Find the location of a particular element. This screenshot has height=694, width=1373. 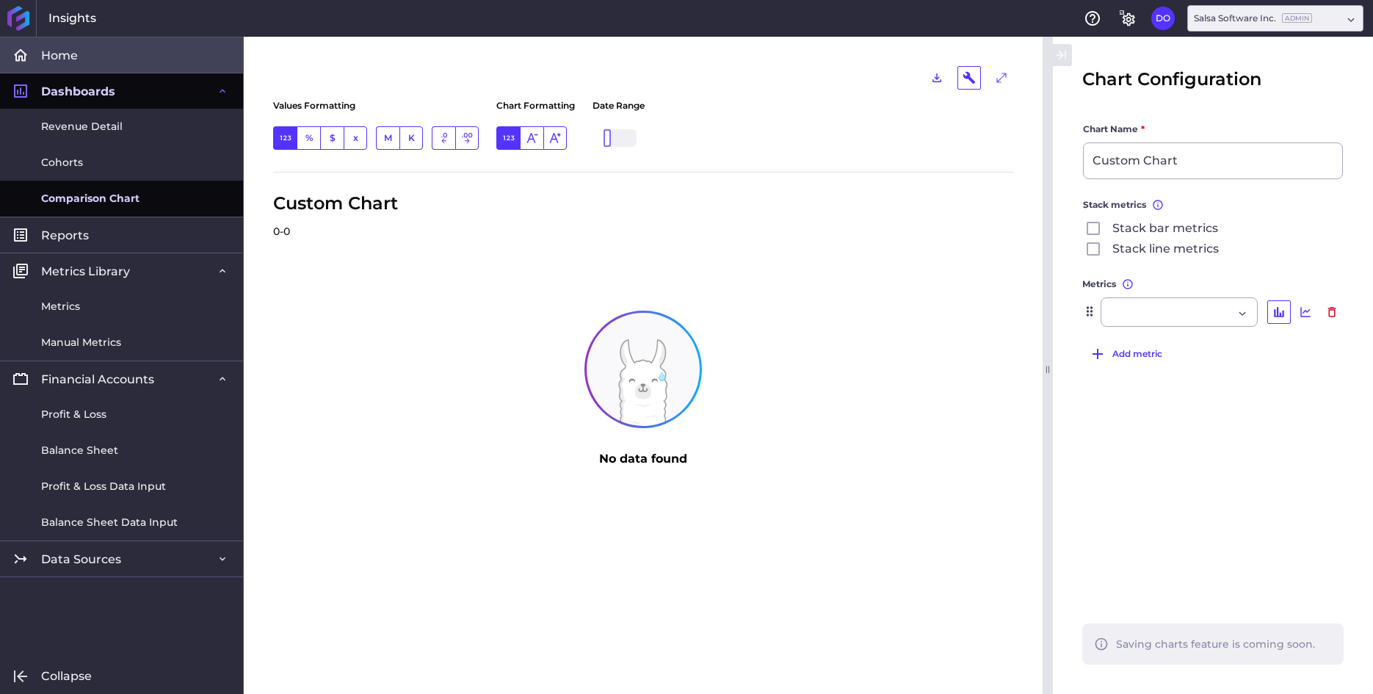

span: Collapse is located at coordinates (66, 676).